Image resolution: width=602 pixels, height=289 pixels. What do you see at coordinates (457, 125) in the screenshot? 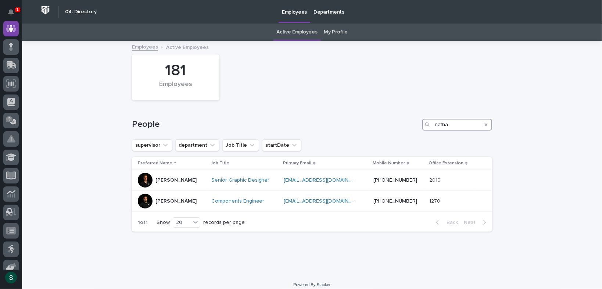
I see `input: Search` at bounding box center [457, 125].